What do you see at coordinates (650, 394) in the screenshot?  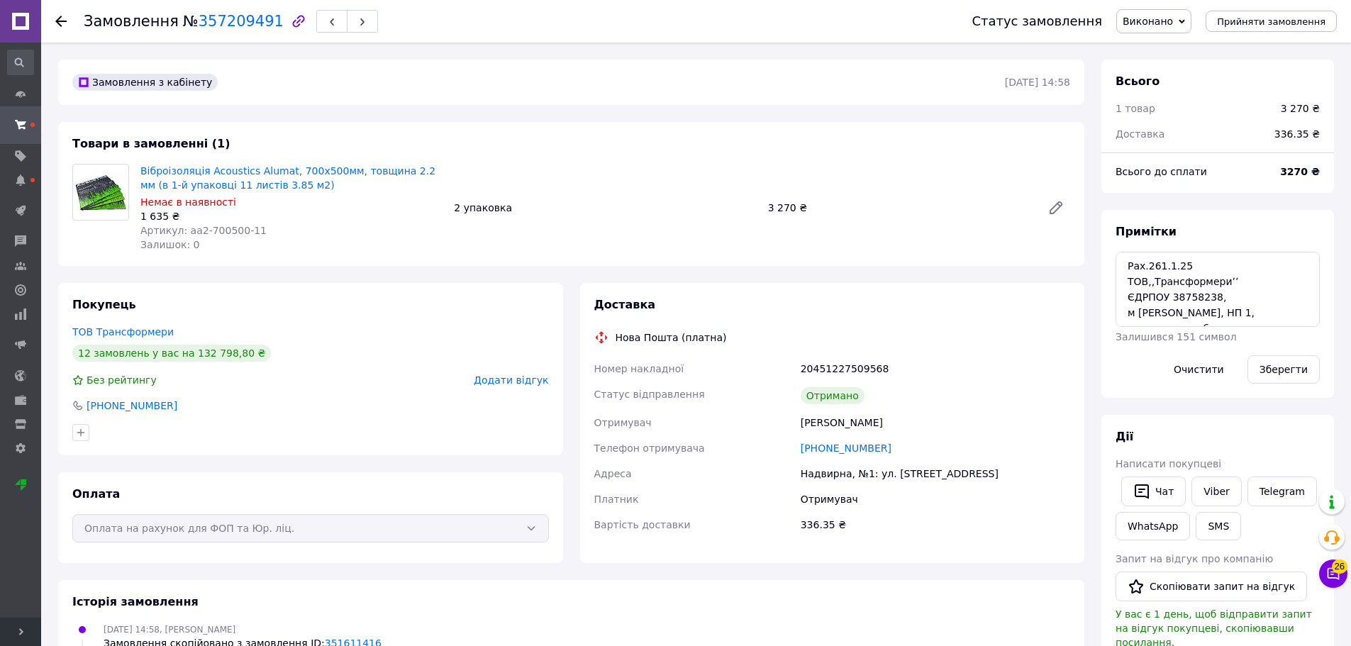 I see `span: Статус відправлення` at bounding box center [650, 394].